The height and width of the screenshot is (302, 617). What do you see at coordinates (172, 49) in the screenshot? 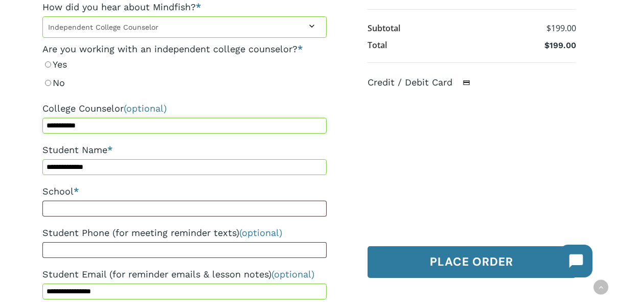
I see `legend: Are you working with an independent college counselor?` at bounding box center [172, 49].